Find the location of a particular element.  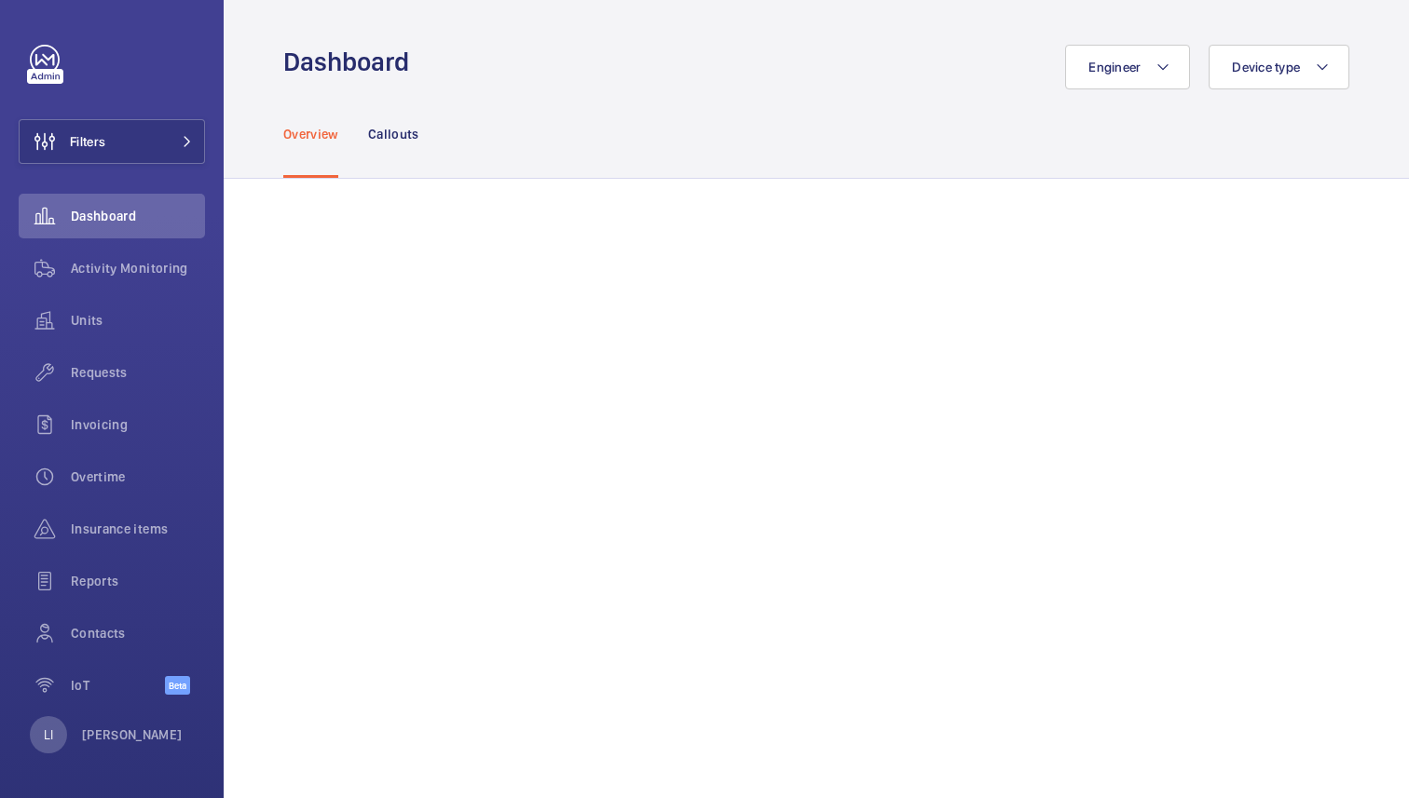

p: Overview is located at coordinates (310, 134).